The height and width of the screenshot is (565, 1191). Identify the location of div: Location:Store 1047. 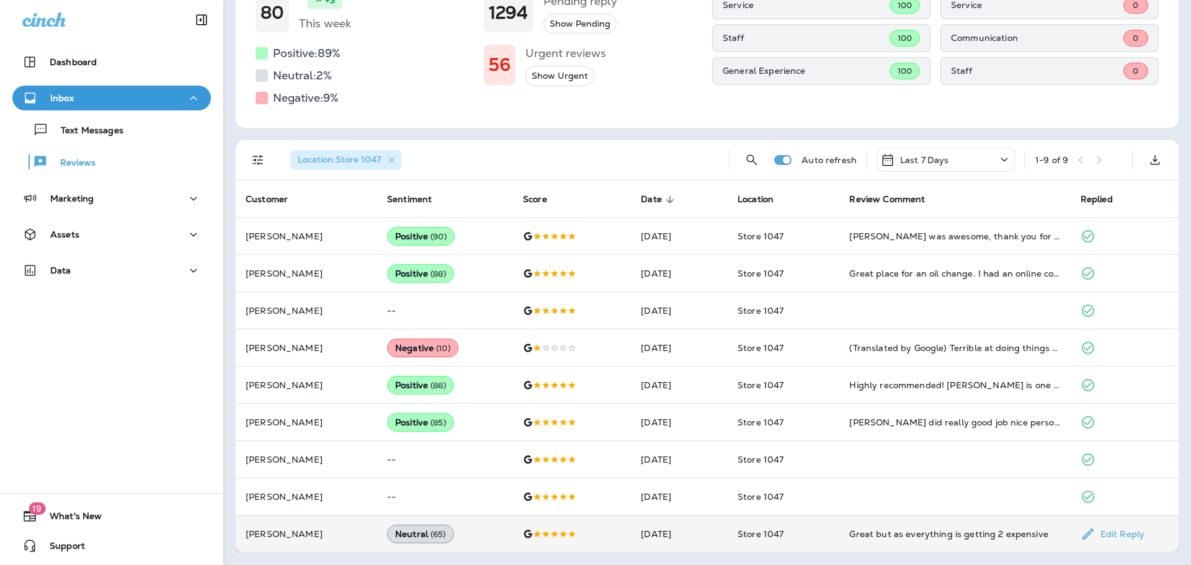
(345, 160).